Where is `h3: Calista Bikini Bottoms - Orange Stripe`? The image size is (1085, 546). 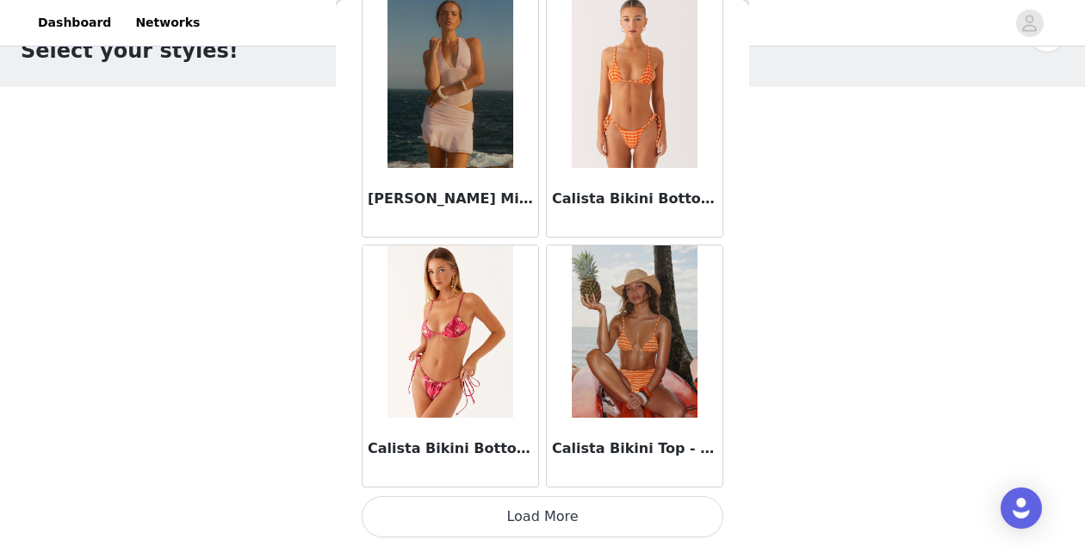
h3: Calista Bikini Bottoms - Orange Stripe is located at coordinates (635, 199).